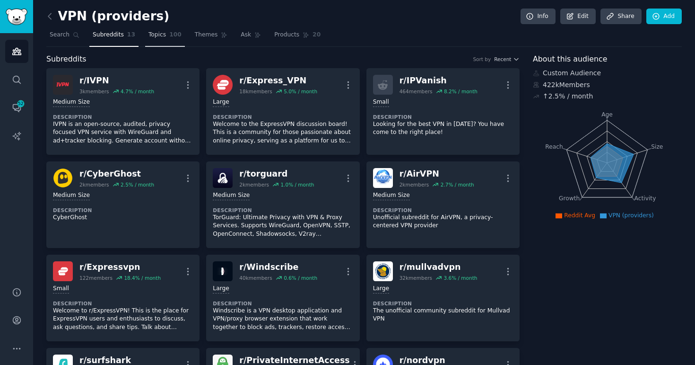 Image resolution: width=695 pixels, height=365 pixels. What do you see at coordinates (64, 37) in the screenshot?
I see `a: Search` at bounding box center [64, 37].